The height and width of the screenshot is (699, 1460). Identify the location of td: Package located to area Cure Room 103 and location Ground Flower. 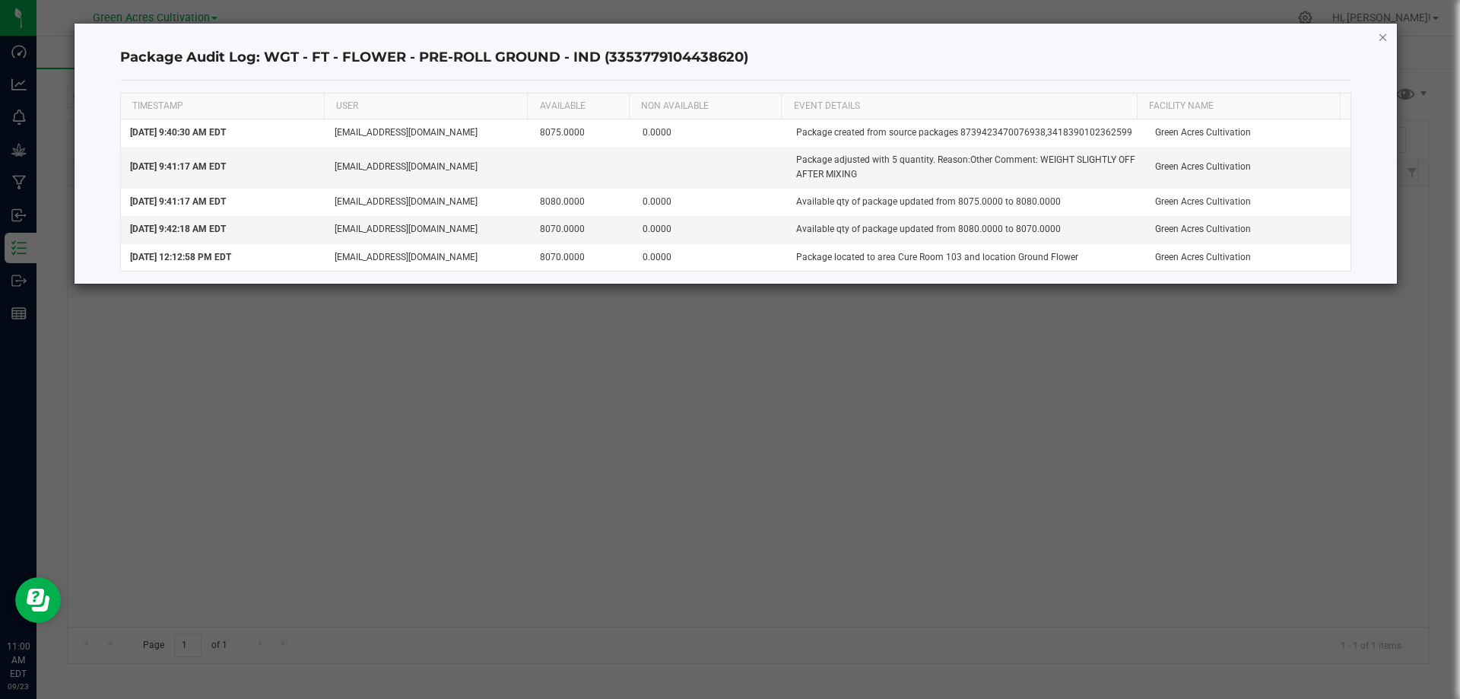
(966, 257).